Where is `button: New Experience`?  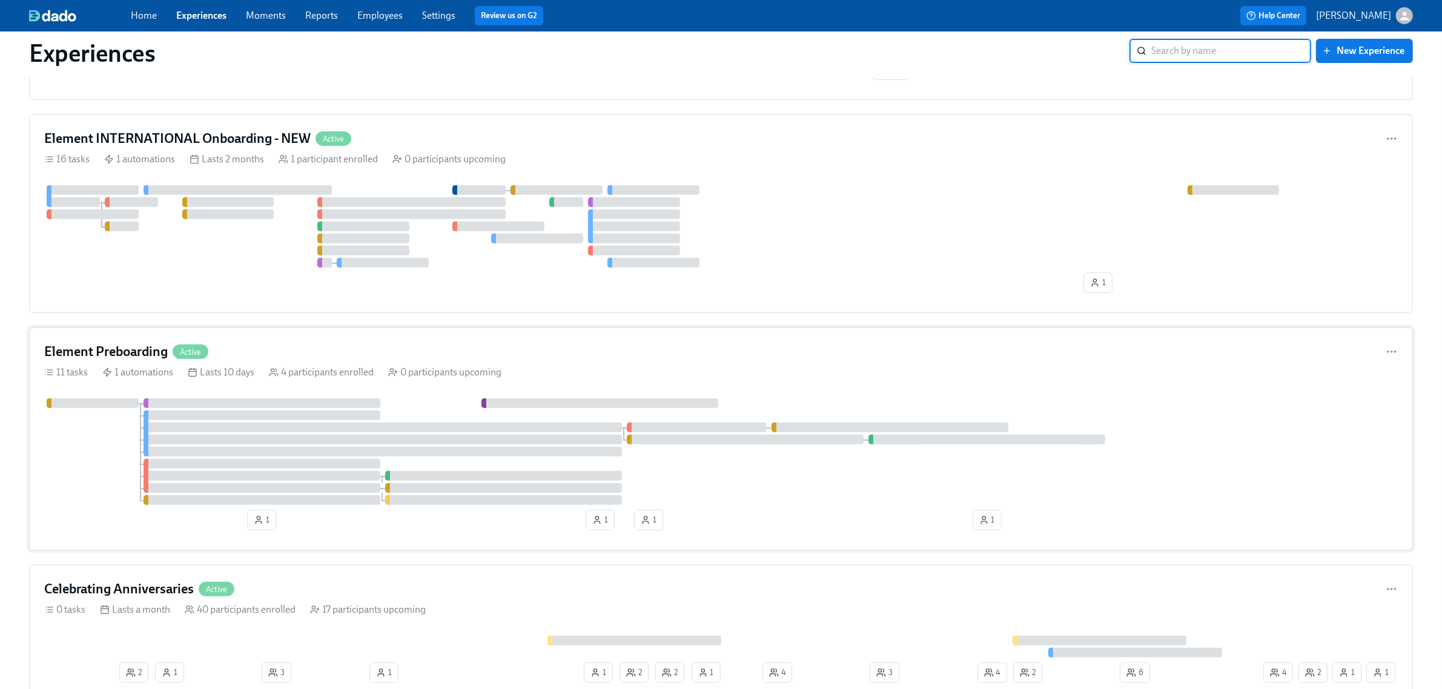
button: New Experience is located at coordinates (1365, 51).